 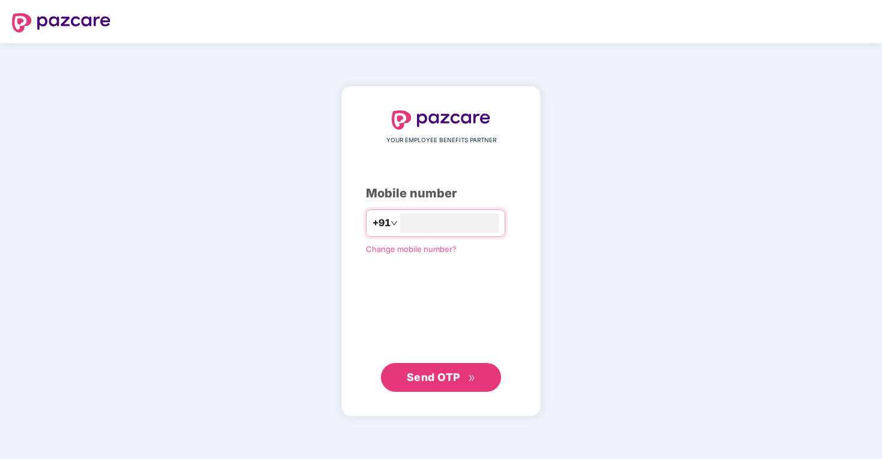 I want to click on span: Send OTP, so click(x=433, y=377).